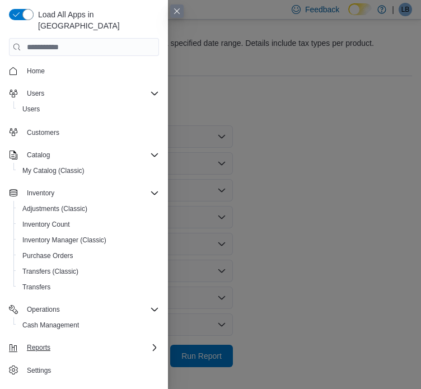 The image size is (421, 389). I want to click on button: Cash Management, so click(88, 325).